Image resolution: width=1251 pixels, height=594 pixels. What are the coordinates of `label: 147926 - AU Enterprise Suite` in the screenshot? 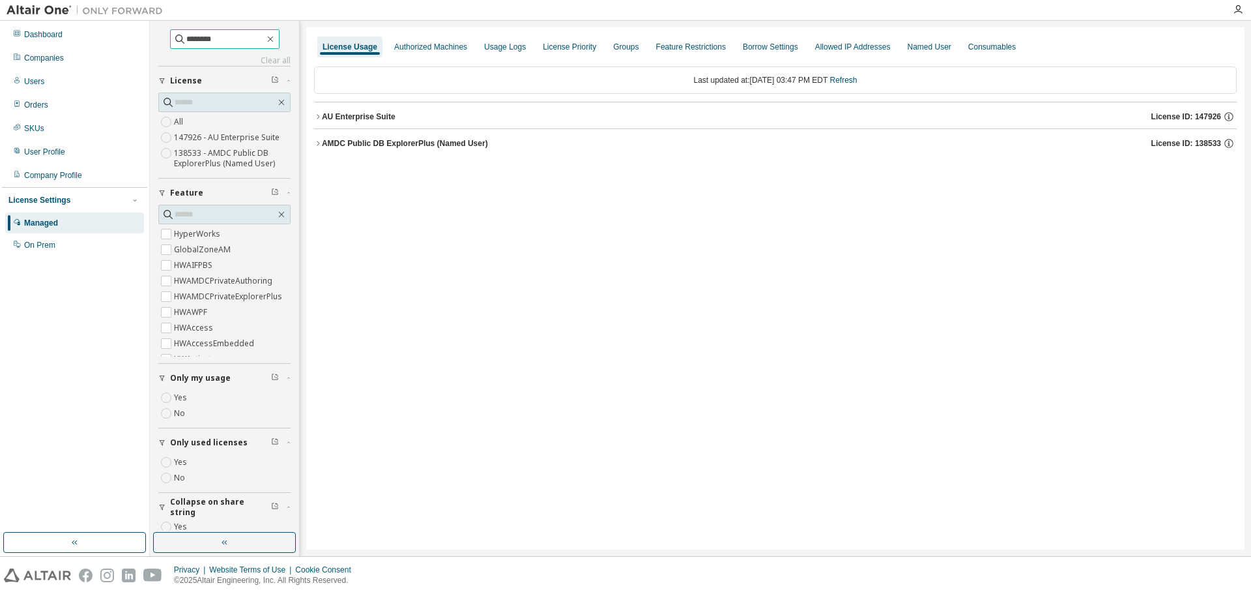 It's located at (228, 137).